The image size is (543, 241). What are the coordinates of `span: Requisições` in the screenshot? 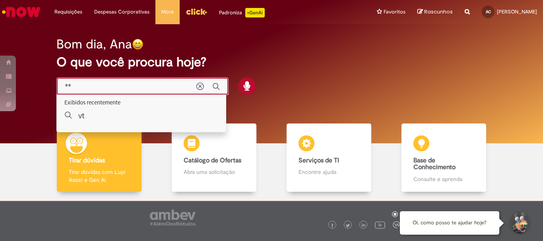 It's located at (68, 12).